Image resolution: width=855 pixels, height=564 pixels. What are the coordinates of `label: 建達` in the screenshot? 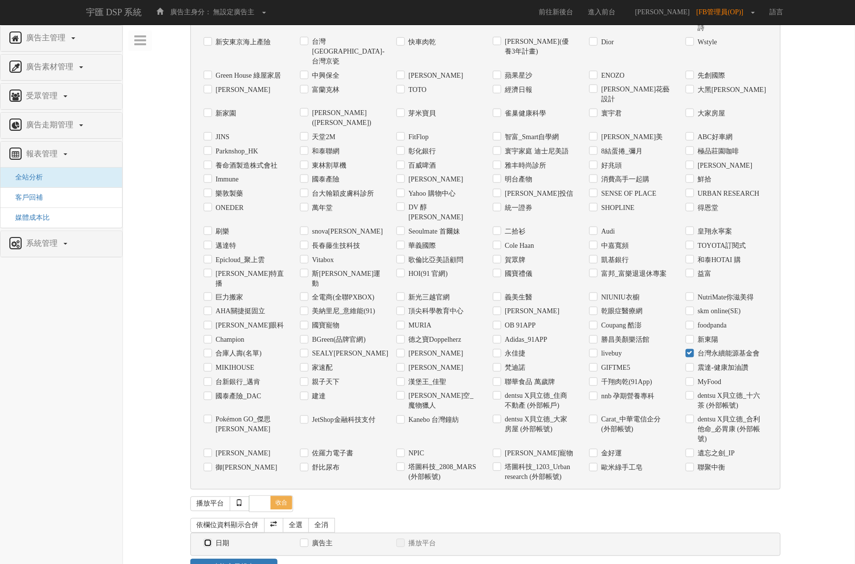 It's located at (318, 397).